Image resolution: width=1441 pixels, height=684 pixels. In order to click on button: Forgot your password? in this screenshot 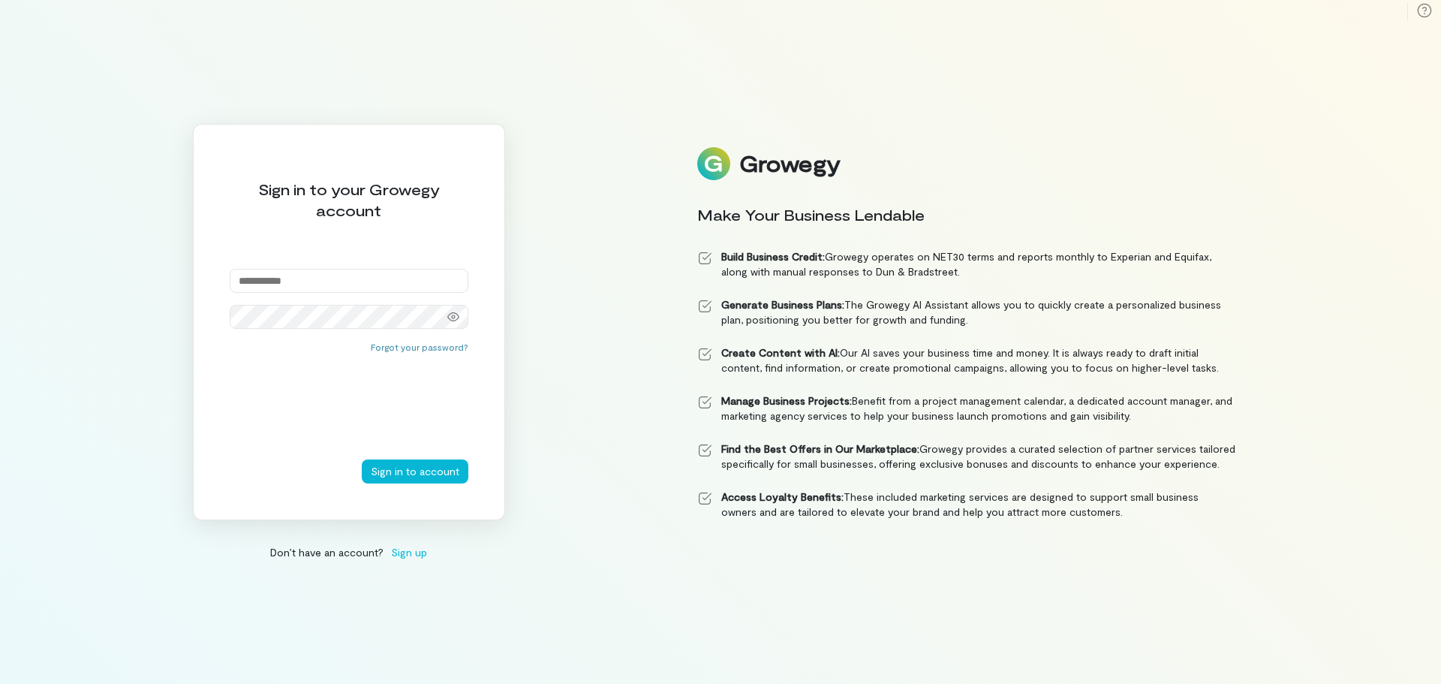, I will do `click(420, 347)`.